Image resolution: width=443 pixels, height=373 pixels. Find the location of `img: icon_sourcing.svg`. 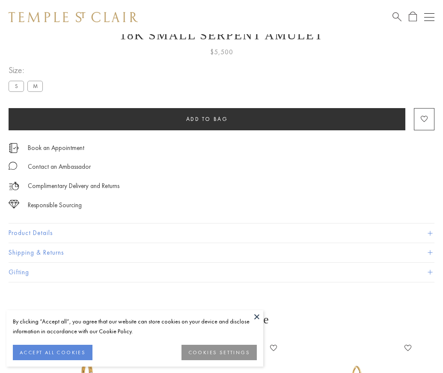

img: icon_sourcing.svg is located at coordinates (14, 205).